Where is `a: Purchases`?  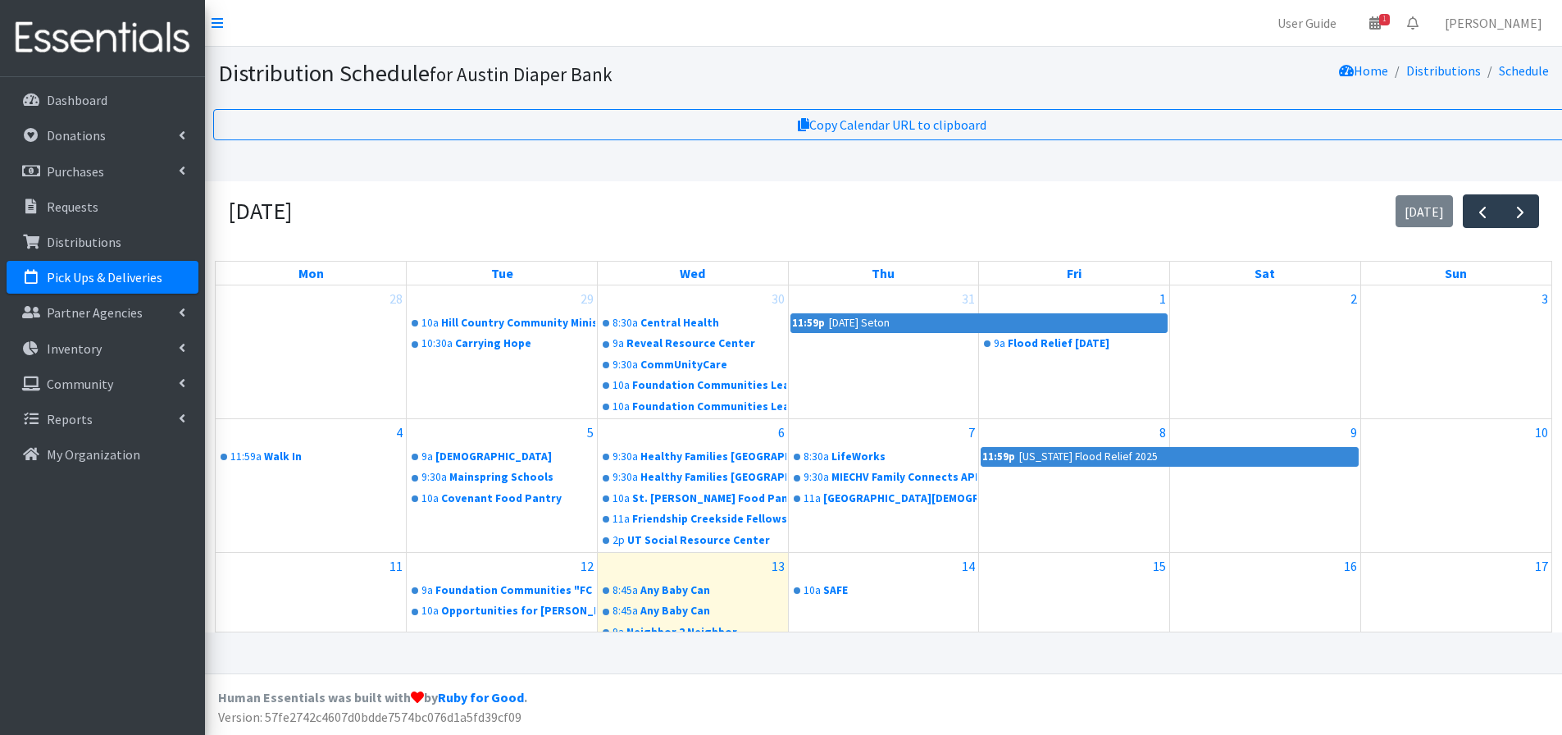 a: Purchases is located at coordinates (102, 171).